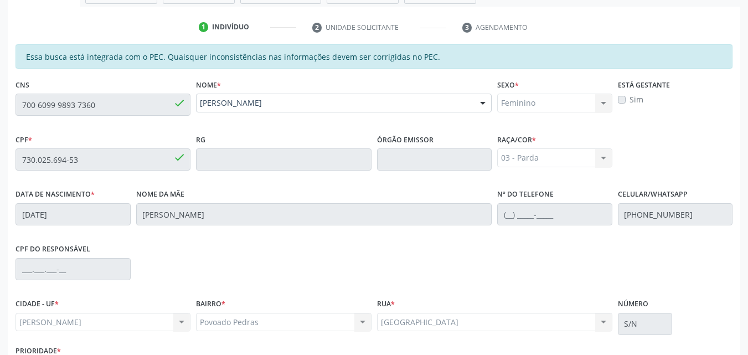  What do you see at coordinates (230, 27) in the screenshot?
I see `div: Indivíduo` at bounding box center [230, 27].